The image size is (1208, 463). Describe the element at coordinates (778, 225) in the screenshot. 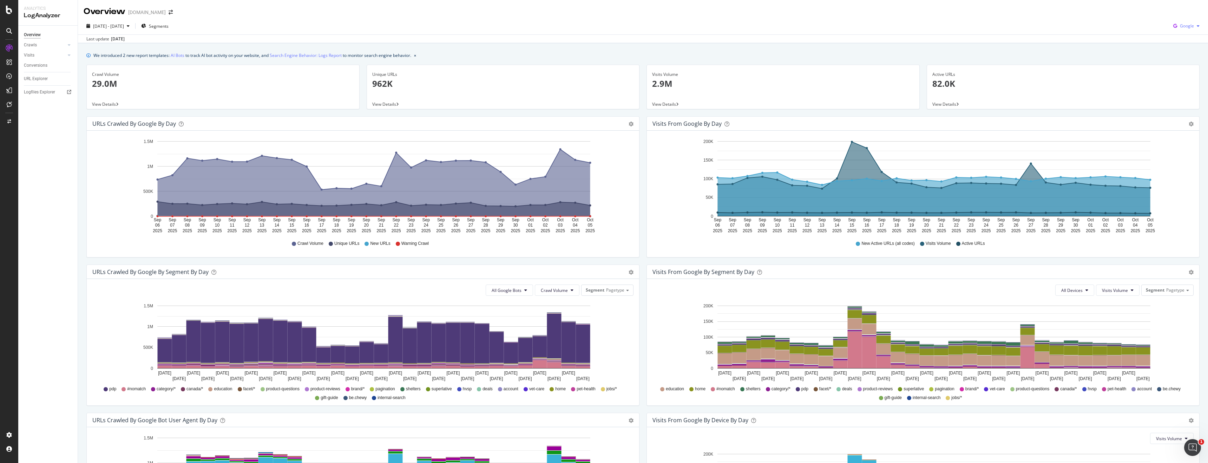

I see `text: 10` at that location.